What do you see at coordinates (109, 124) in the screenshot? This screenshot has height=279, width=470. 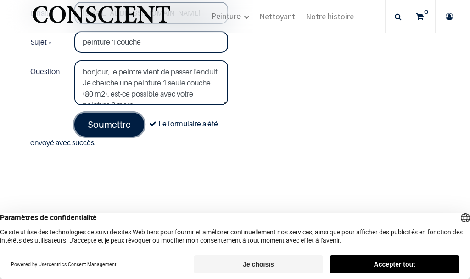 I see `a: Soumettre` at bounding box center [109, 124].